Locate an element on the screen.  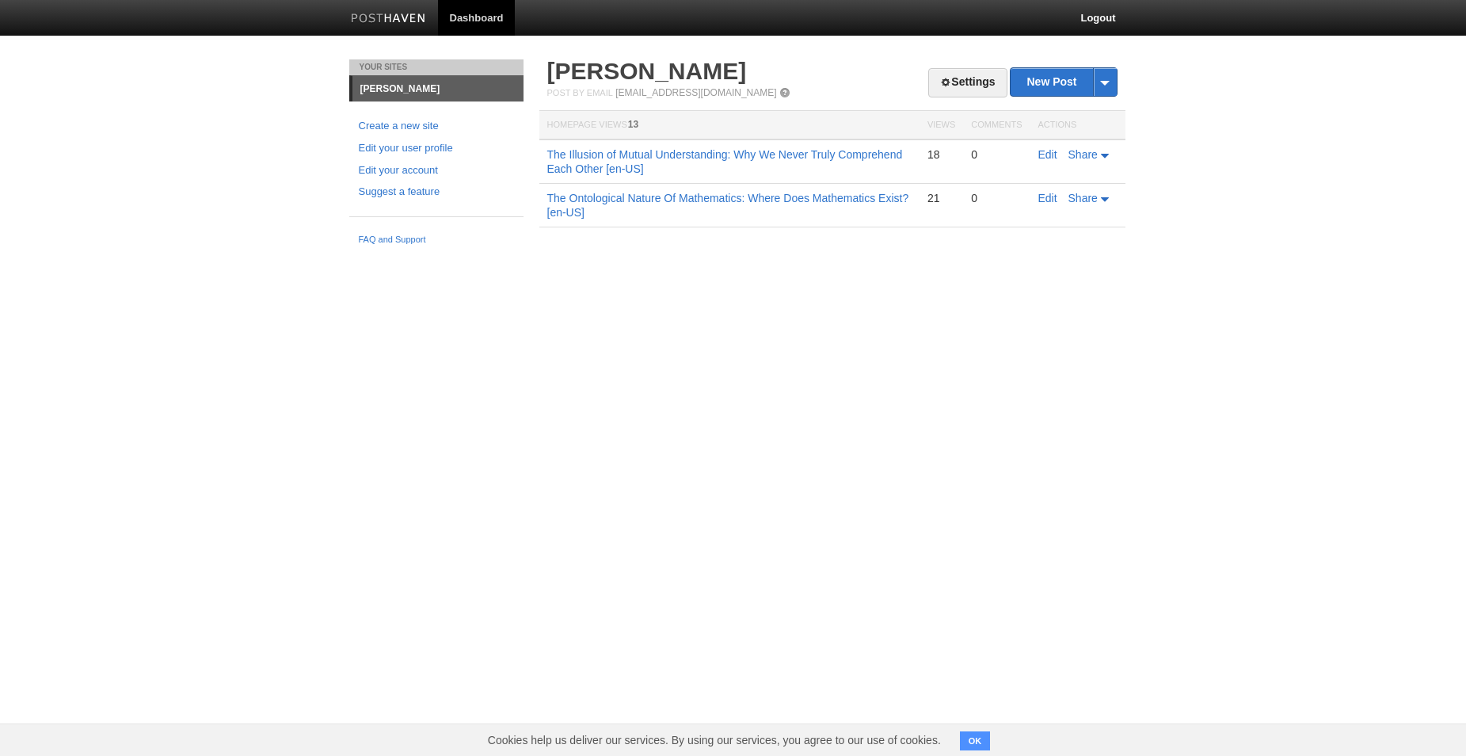
th: Actions is located at coordinates (1078, 125).